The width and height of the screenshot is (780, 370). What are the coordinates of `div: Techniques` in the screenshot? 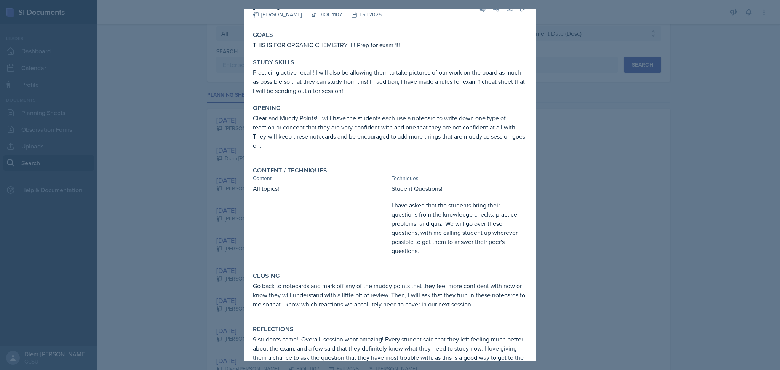 It's located at (459, 178).